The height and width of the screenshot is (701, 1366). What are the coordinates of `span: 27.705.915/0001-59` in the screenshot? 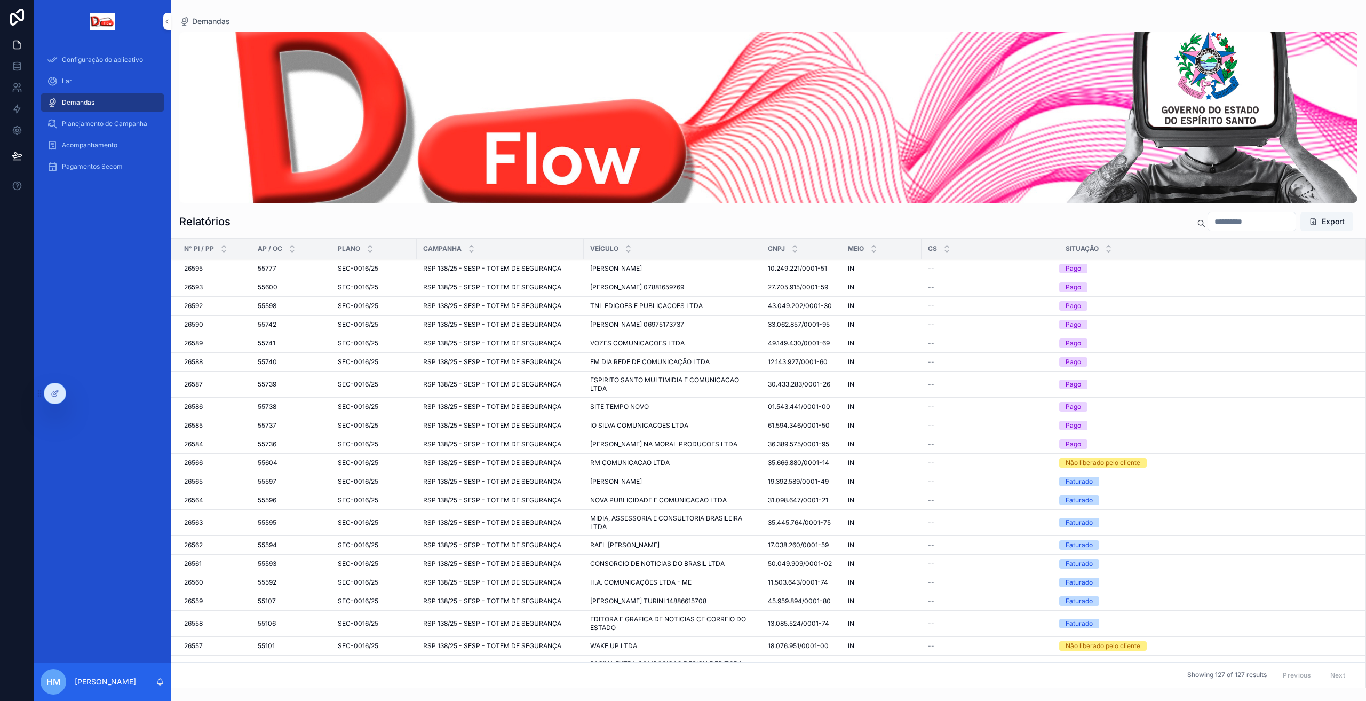 It's located at (798, 287).